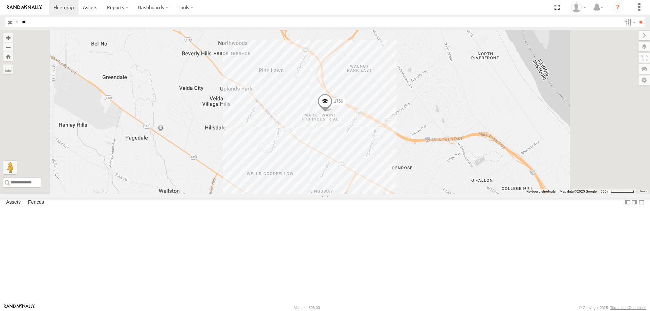  Describe the element at coordinates (578, 191) in the screenshot. I see `span: Map data ©2025 Google` at that location.